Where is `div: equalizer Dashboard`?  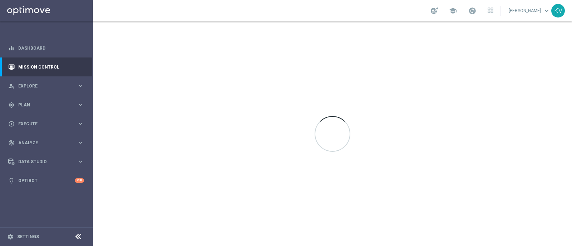 div: equalizer Dashboard is located at coordinates (46, 48).